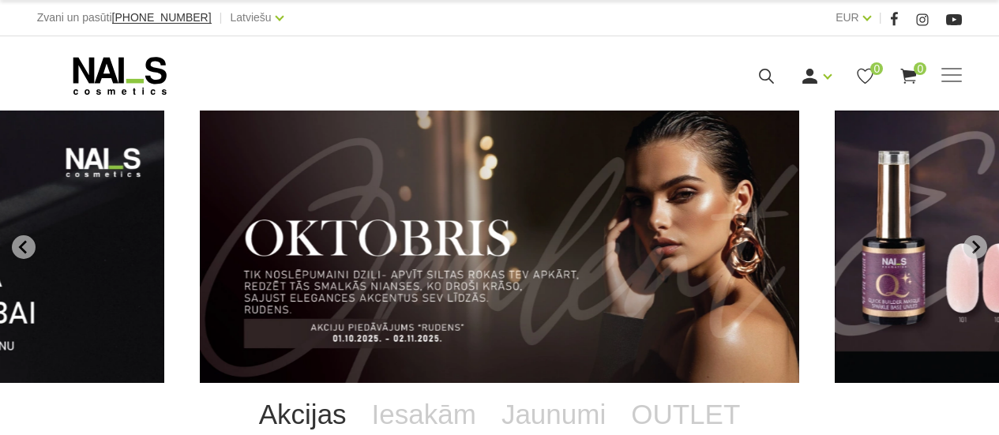  I want to click on li: 1 of 11, so click(499, 246).